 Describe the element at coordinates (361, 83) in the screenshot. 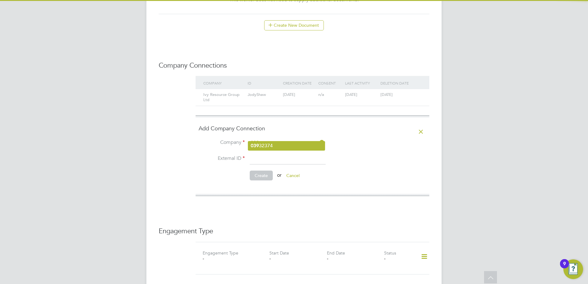

I see `div: Last activity` at that location.